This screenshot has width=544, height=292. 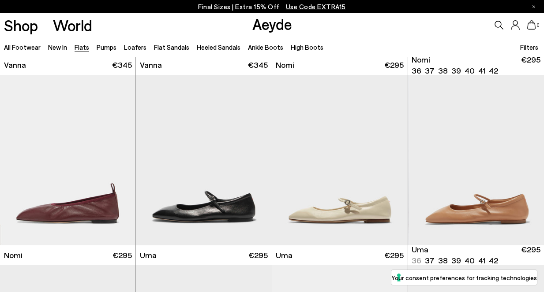 What do you see at coordinates (538, 25) in the screenshot?
I see `span: 0` at bounding box center [538, 25].